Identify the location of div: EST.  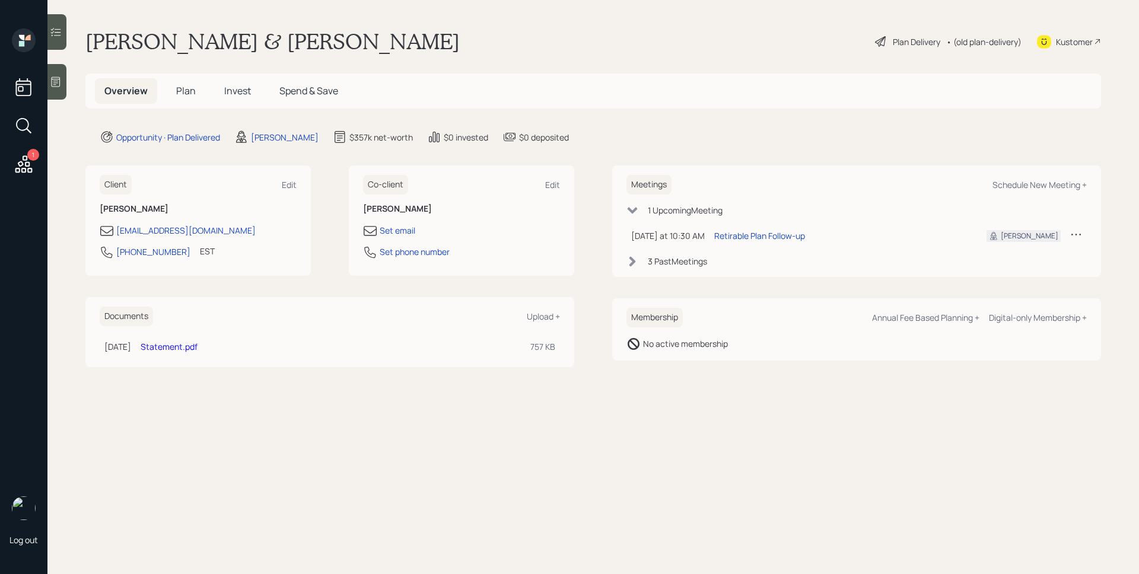
(207, 251).